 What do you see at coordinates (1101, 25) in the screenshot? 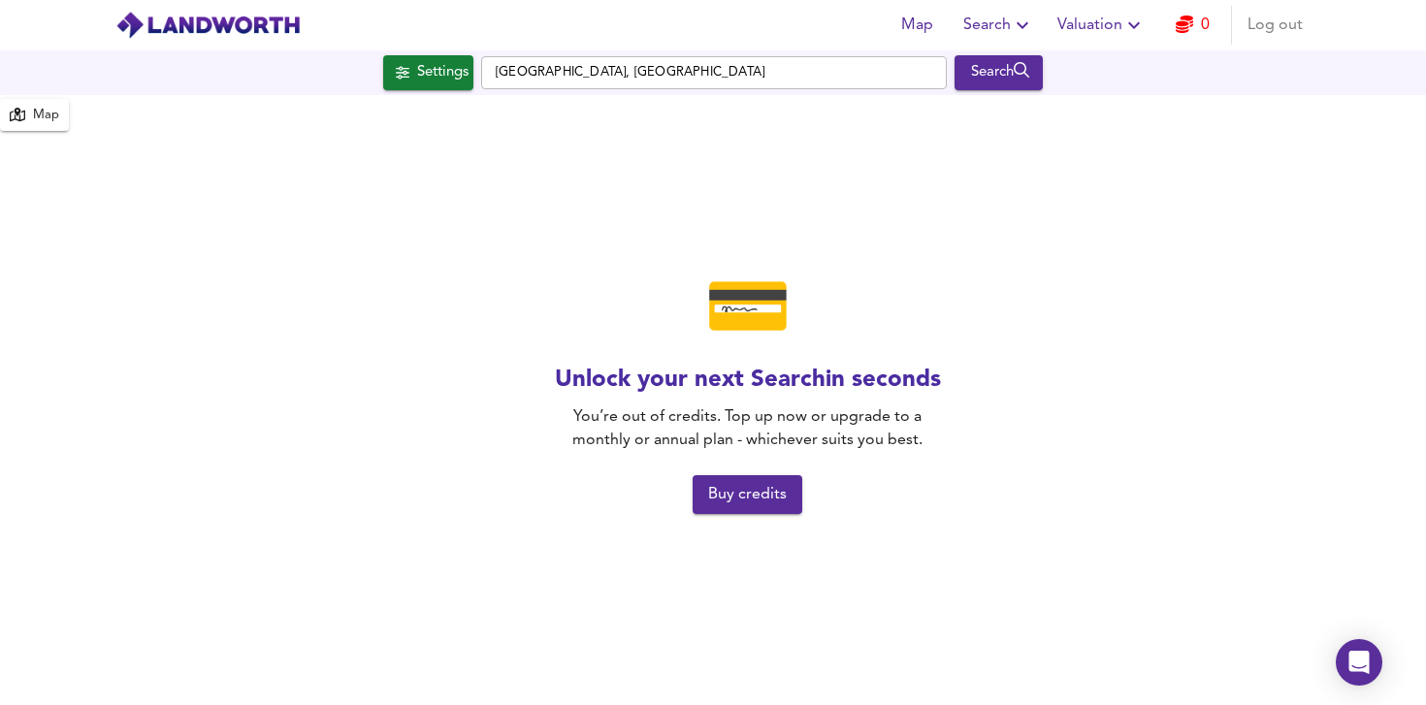
I see `button: Valuation` at bounding box center [1101, 25].